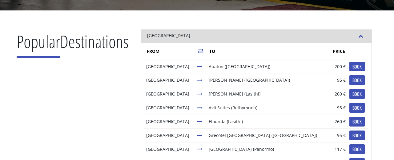  I want to click on td: 200 €, so click(338, 67).